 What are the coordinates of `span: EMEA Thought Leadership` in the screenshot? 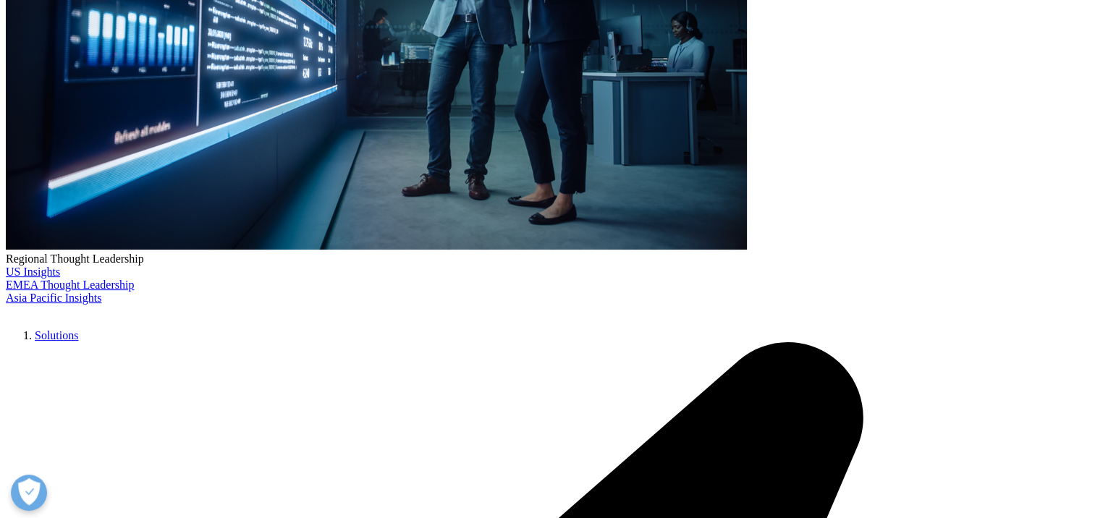 It's located at (69, 284).